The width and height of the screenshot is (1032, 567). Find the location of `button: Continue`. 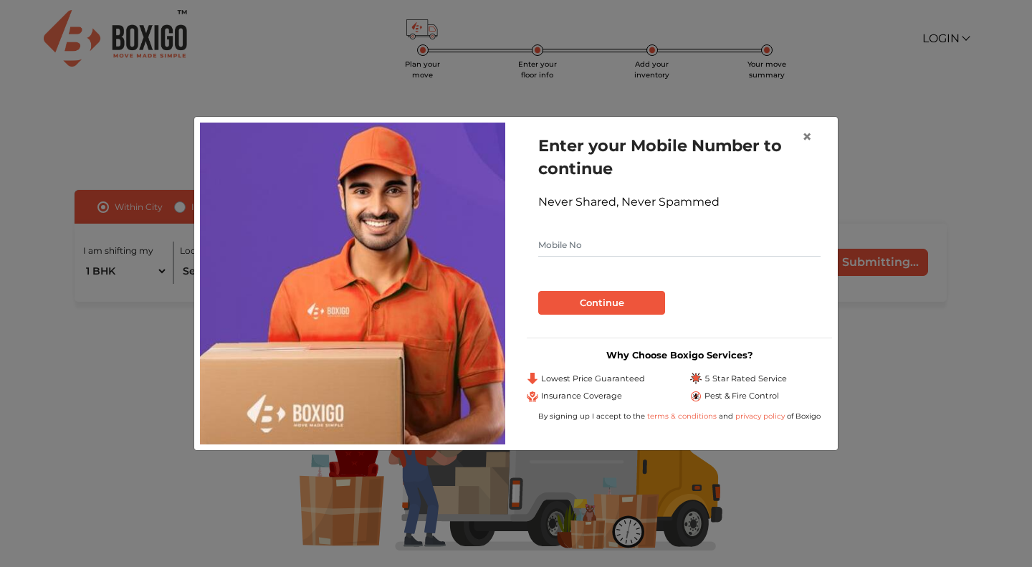

button: Continue is located at coordinates (601, 303).